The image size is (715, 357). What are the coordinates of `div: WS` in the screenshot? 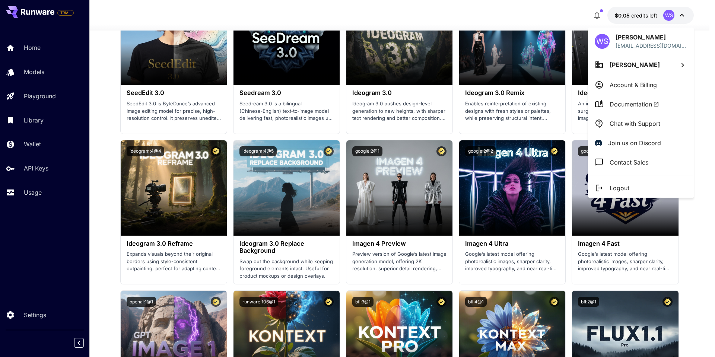 It's located at (602, 41).